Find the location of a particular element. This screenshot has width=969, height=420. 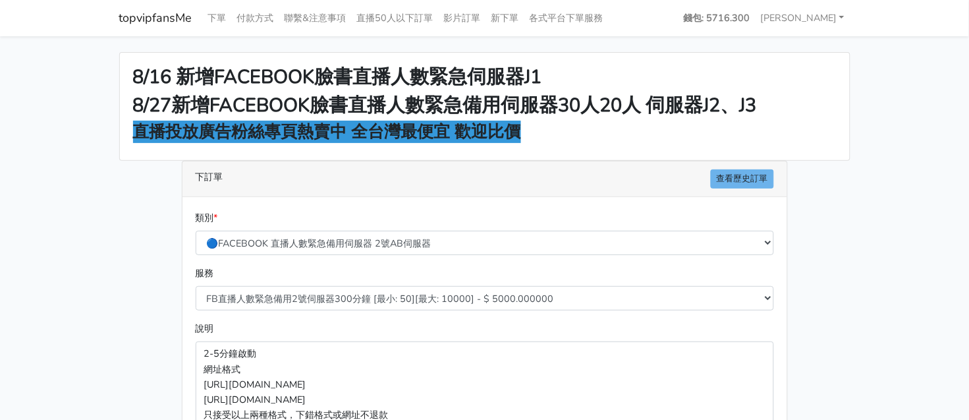

a: 聯繫&注意事項 is located at coordinates (315, 18).